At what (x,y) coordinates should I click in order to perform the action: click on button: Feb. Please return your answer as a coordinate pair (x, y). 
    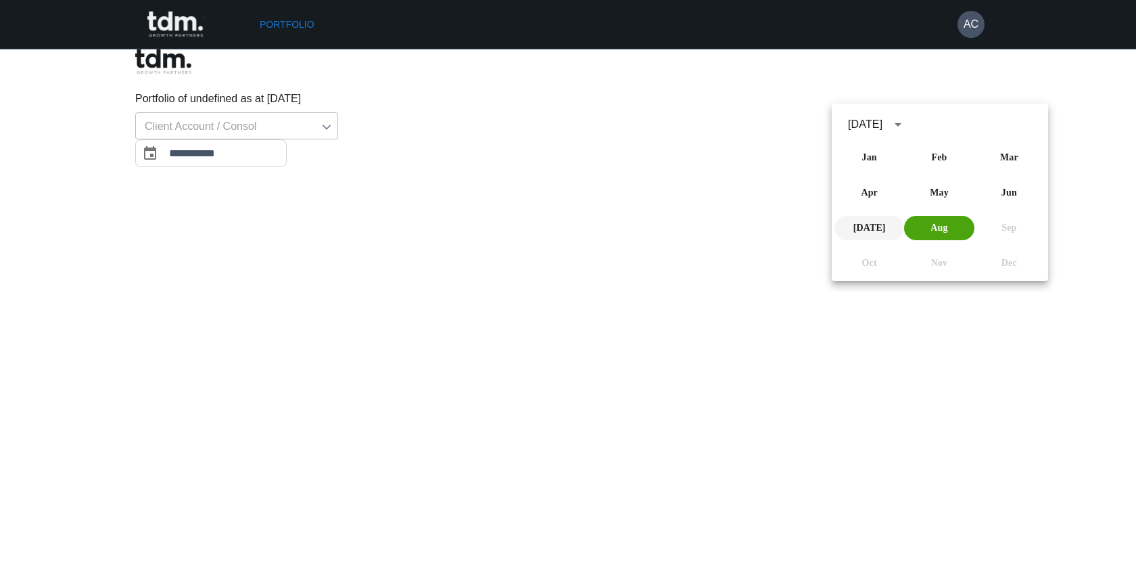
    Looking at the image, I should click on (939, 158).